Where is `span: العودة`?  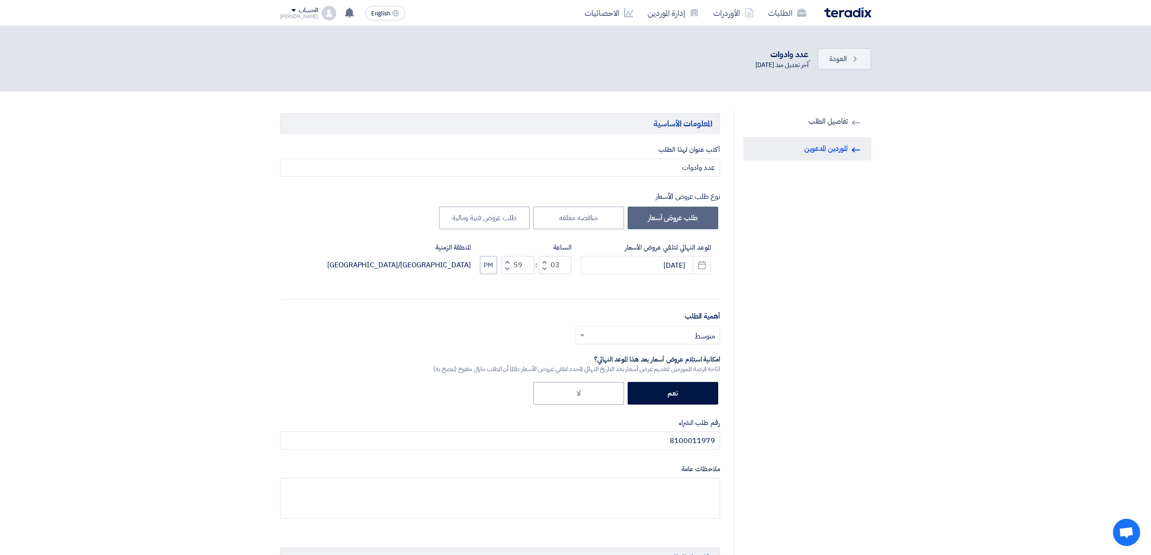
span: العودة is located at coordinates (838, 59).